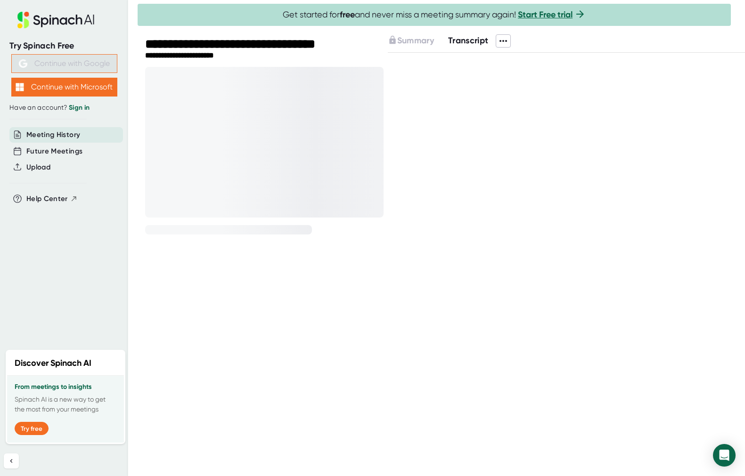 This screenshot has height=476, width=745. I want to click on div: Try Spinach Free, so click(64, 46).